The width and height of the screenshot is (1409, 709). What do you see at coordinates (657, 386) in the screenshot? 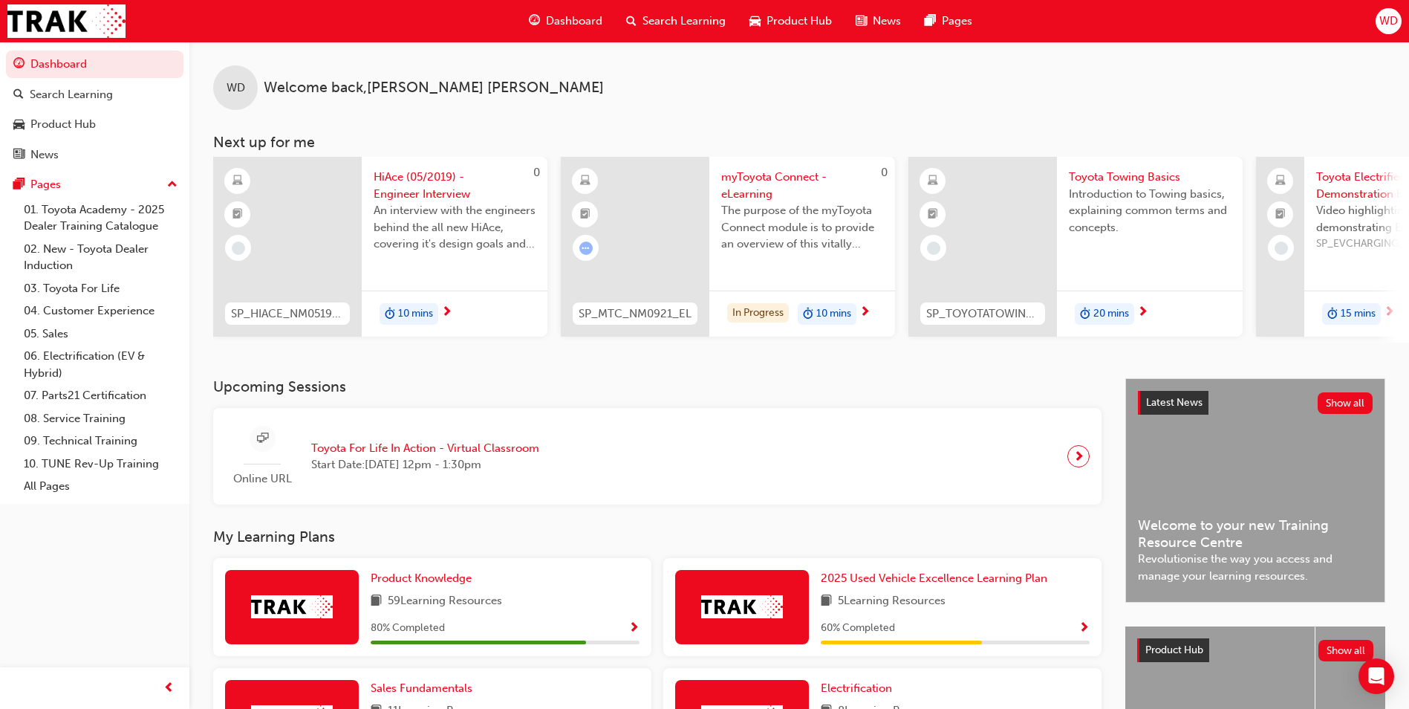
I see `h3: Upcoming Sessions` at bounding box center [657, 386].